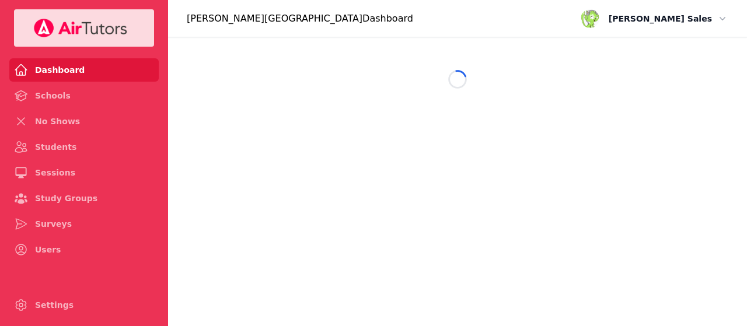 This screenshot has width=747, height=326. Describe the element at coordinates (84, 198) in the screenshot. I see `a: Study Groups` at that location.